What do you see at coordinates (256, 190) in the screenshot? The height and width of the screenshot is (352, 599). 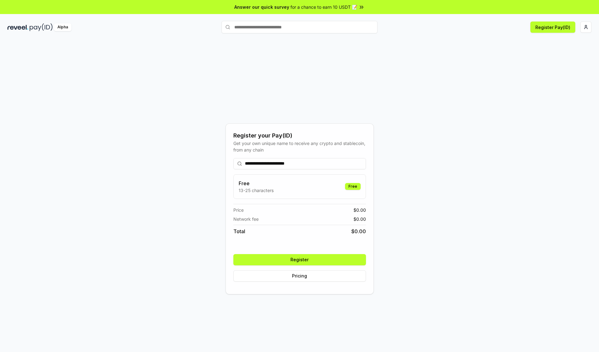 I see `p: 13-25 characters` at bounding box center [256, 190].